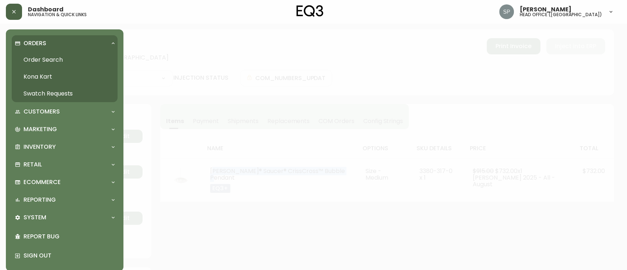 The height and width of the screenshot is (270, 627). I want to click on div: Marketing, so click(65, 129).